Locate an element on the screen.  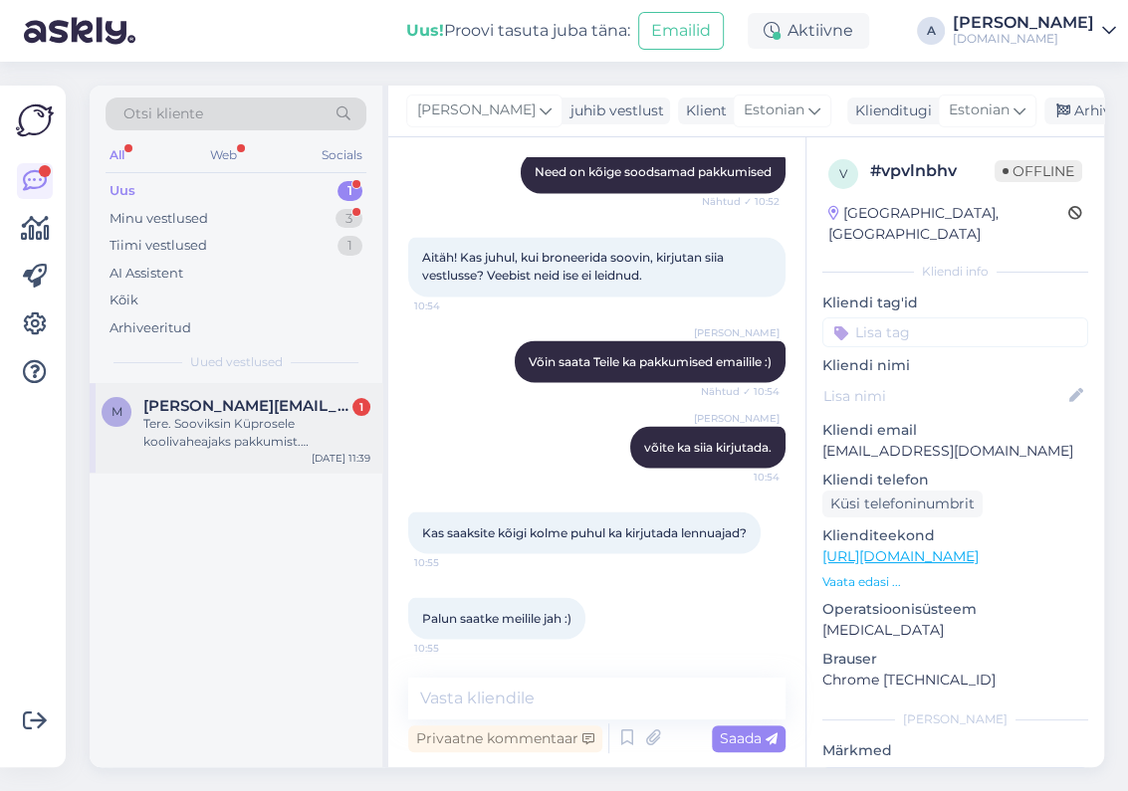
div: Minu vestlused is located at coordinates (158, 219).